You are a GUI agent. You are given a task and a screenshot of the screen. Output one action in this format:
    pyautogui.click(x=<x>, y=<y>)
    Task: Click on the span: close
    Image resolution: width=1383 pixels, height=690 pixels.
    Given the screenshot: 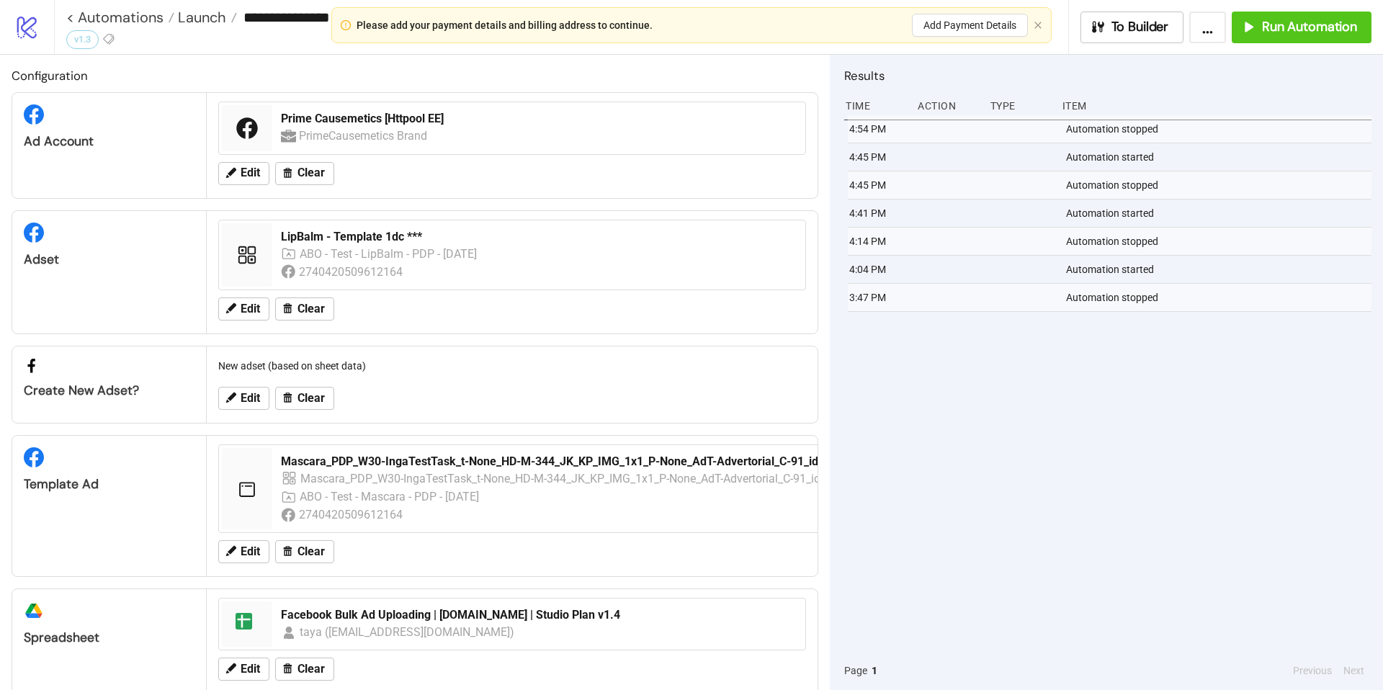 What is the action you would take?
    pyautogui.click(x=1038, y=25)
    